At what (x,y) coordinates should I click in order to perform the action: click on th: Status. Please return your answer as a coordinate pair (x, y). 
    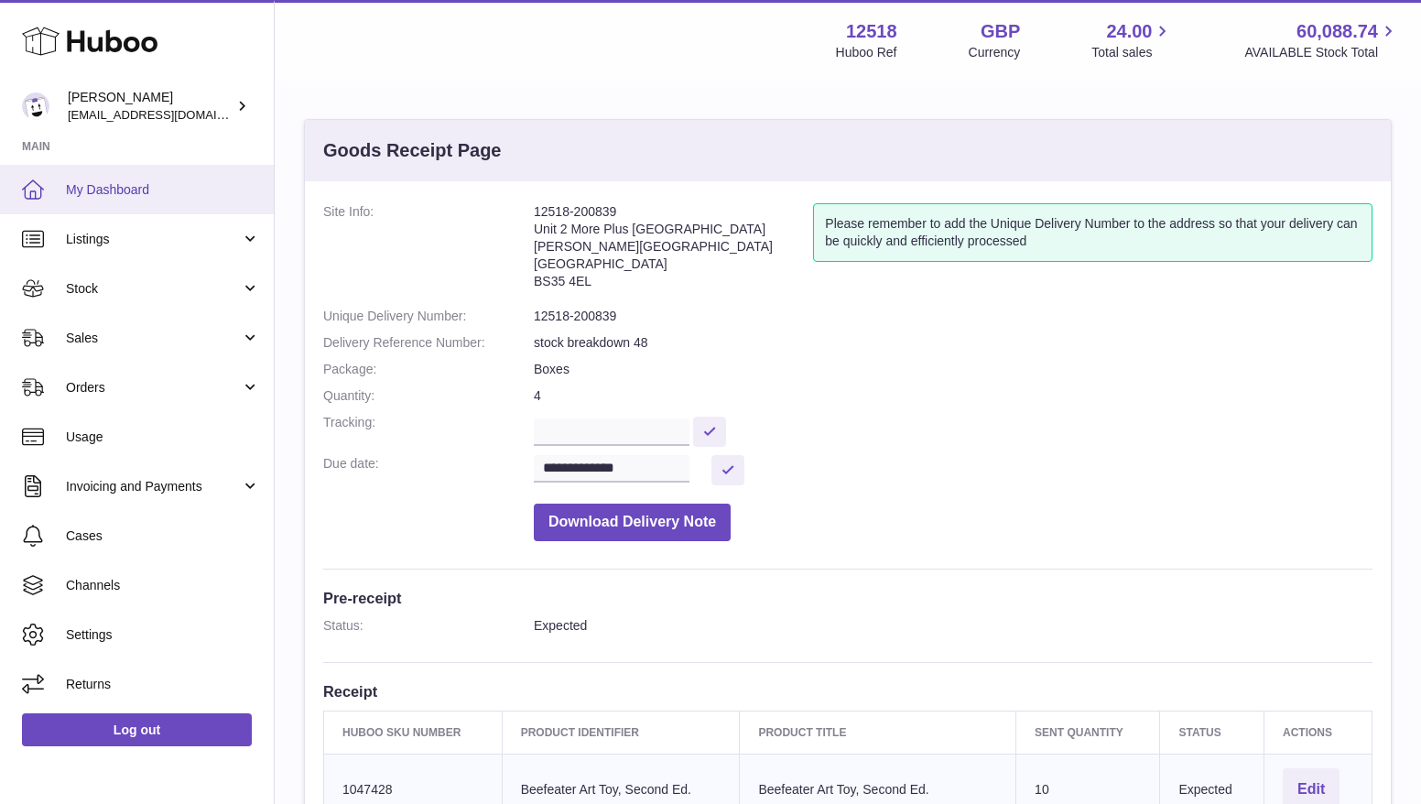
    Looking at the image, I should click on (1213, 732).